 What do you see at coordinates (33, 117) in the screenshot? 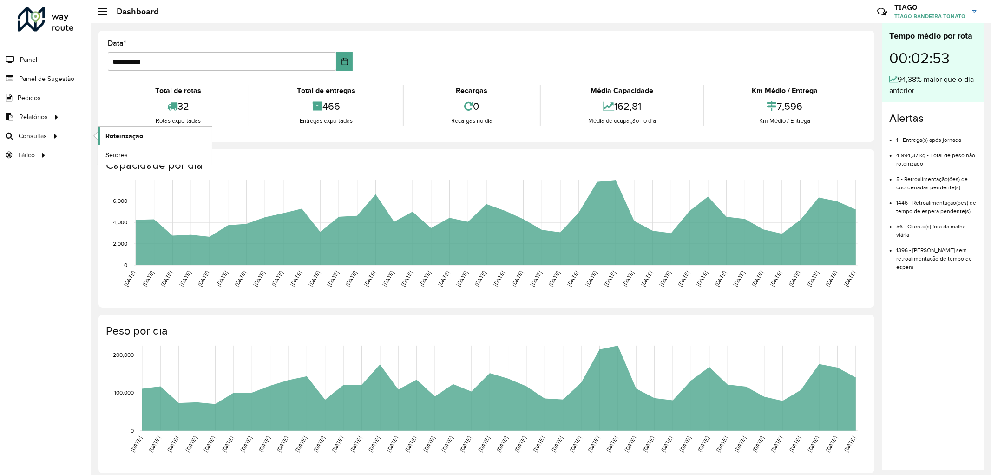
I see `span: Relatórios` at bounding box center [33, 117].